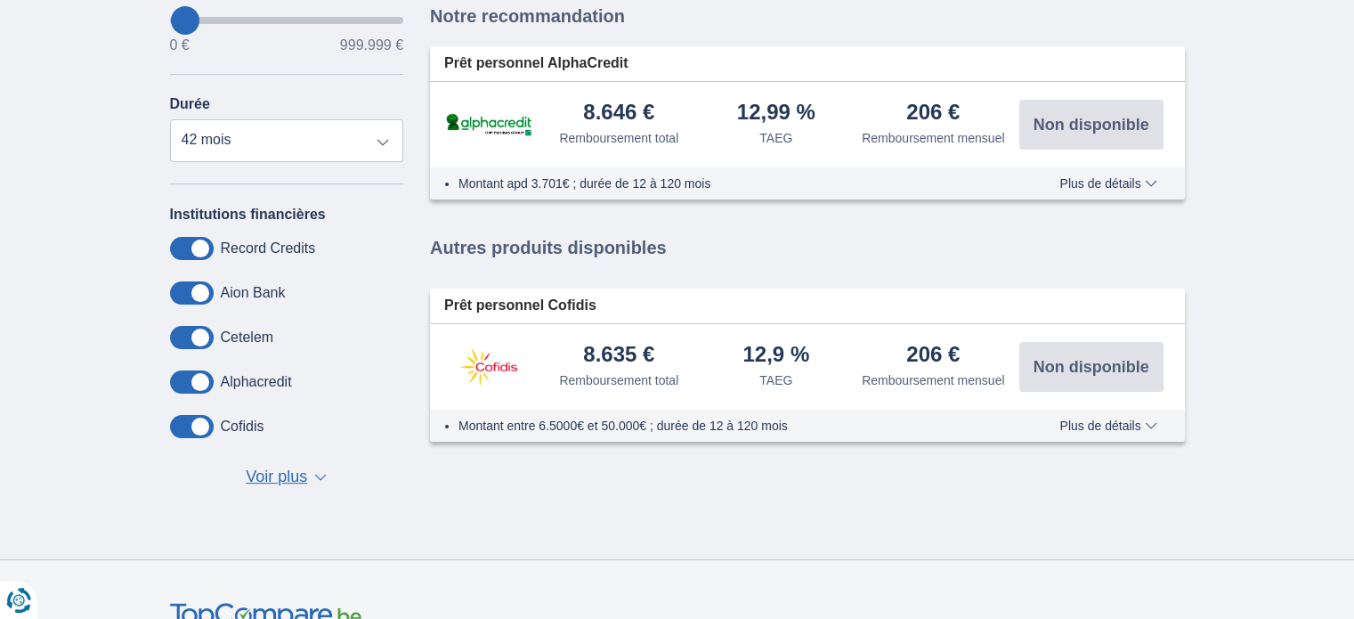 The image size is (1354, 619). Describe the element at coordinates (253, 293) in the screenshot. I see `label: Aion Bank` at that location.